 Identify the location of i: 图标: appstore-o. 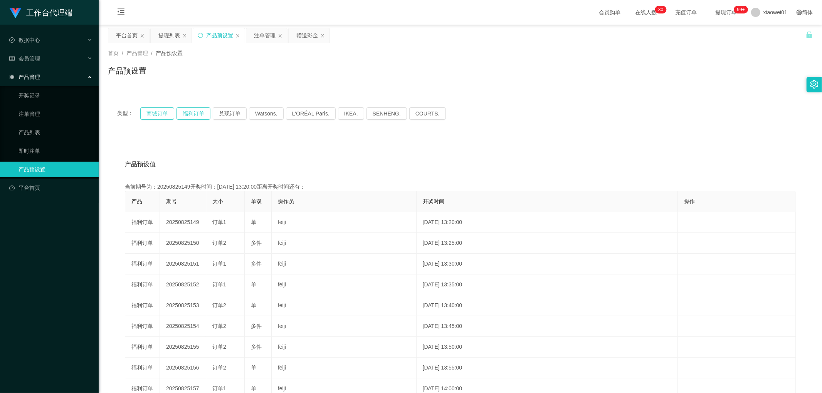
(12, 77).